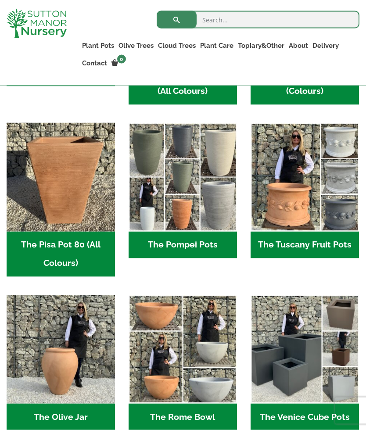 The height and width of the screenshot is (430, 366). What do you see at coordinates (36, 23) in the screenshot?
I see `img: logo` at bounding box center [36, 23].